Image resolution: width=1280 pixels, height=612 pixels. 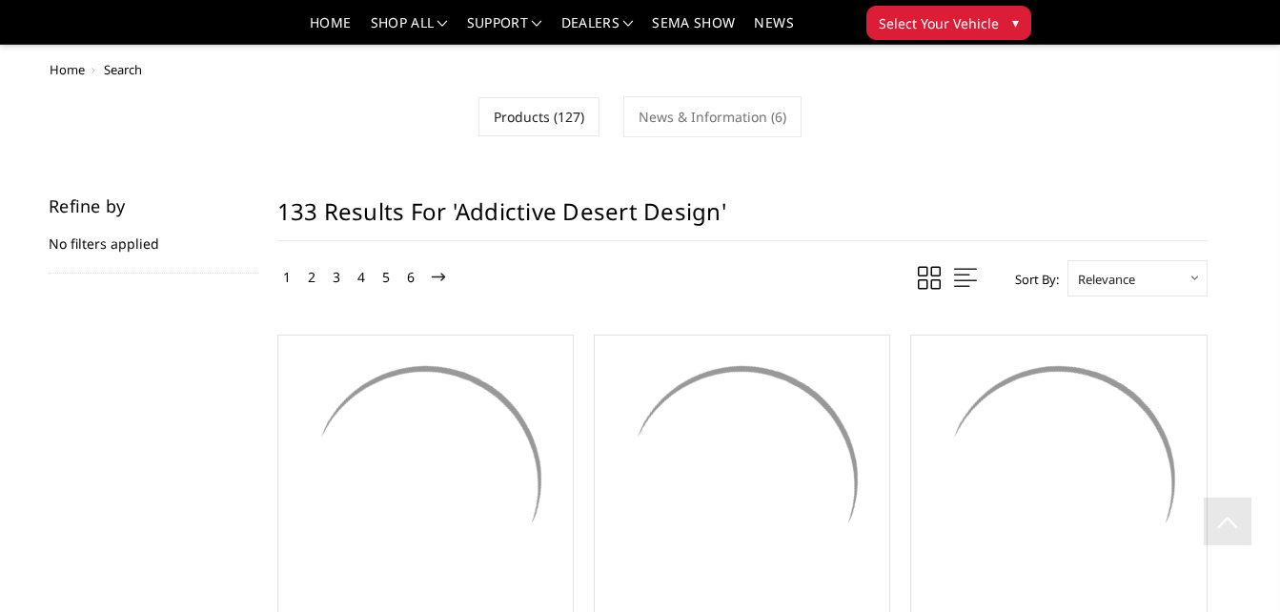 What do you see at coordinates (712, 116) in the screenshot?
I see `a: News & Information (6)` at bounding box center [712, 116].